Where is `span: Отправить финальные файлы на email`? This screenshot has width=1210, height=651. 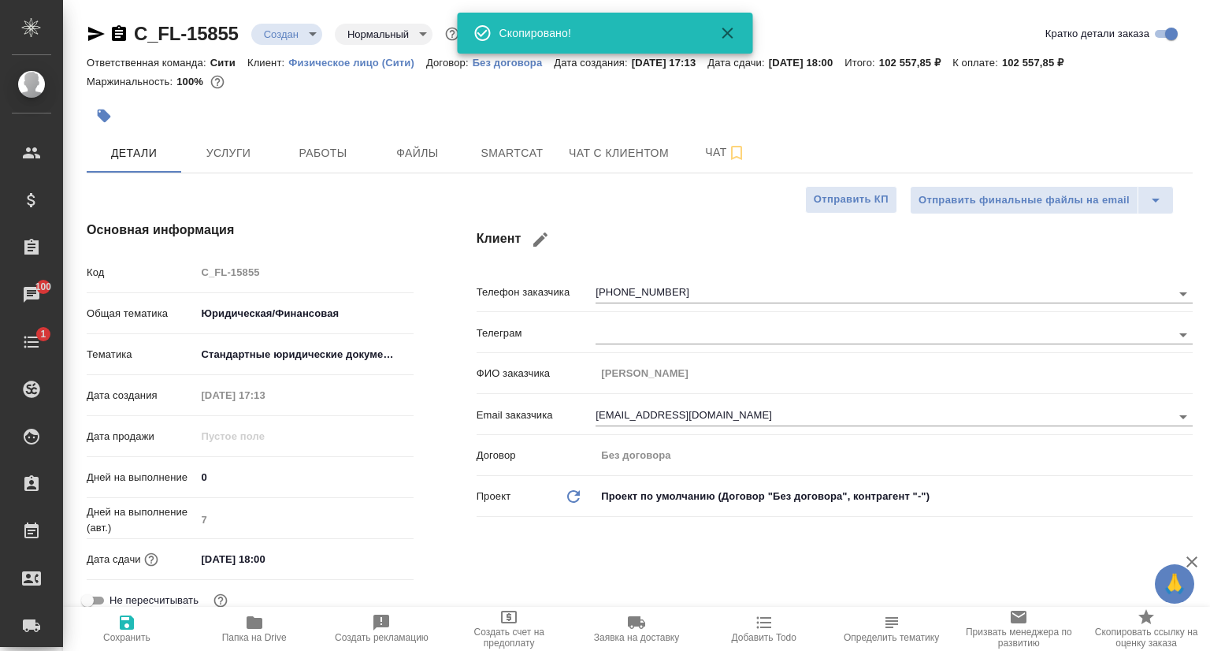 span: Отправить финальные файлы на email is located at coordinates (1024, 200).